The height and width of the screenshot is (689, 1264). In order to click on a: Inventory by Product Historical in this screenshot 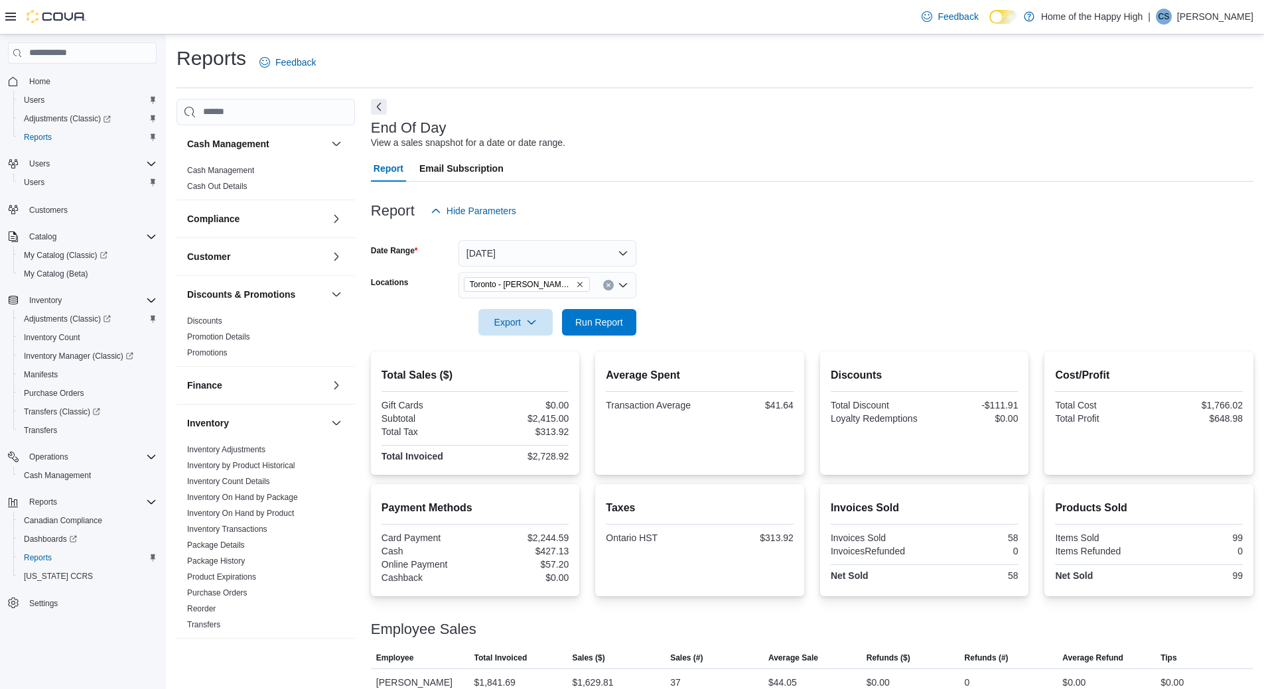, I will do `click(241, 466)`.